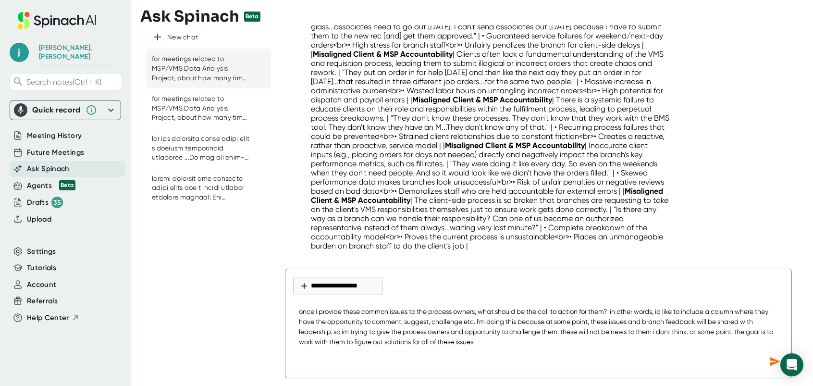 The image size is (813, 386). Describe the element at coordinates (75, 52) in the screenshot. I see `div: Flores, Juan` at that location.